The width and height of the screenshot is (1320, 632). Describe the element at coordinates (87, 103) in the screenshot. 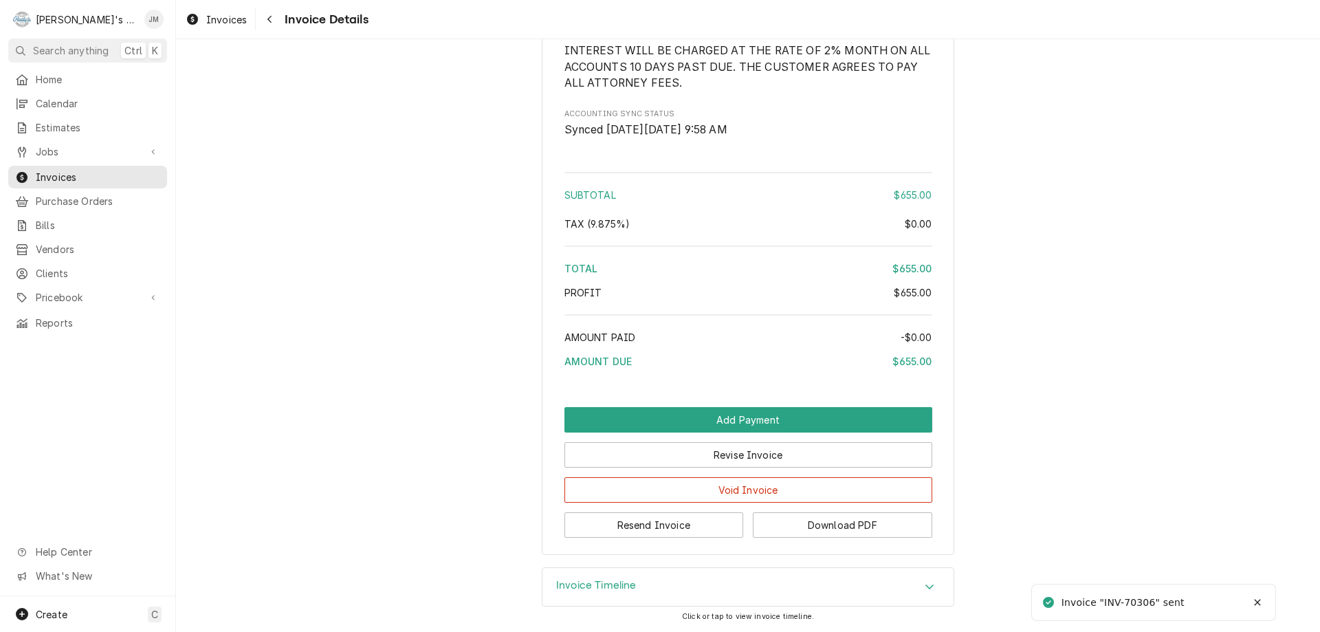

I see `a: Calendar` at that location.